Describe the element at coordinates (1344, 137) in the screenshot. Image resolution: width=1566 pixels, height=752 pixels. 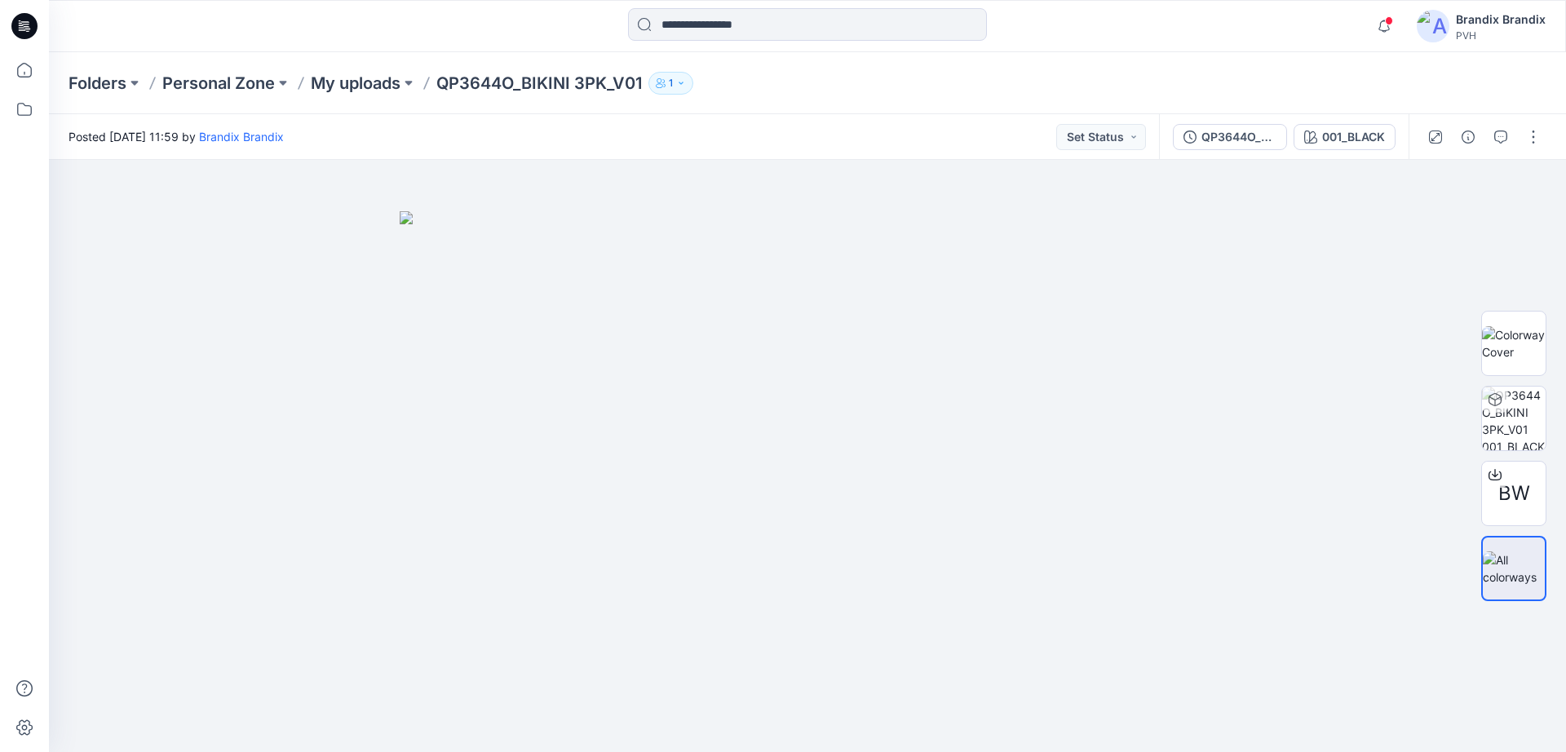
I see `button: 001_BLACK` at that location.